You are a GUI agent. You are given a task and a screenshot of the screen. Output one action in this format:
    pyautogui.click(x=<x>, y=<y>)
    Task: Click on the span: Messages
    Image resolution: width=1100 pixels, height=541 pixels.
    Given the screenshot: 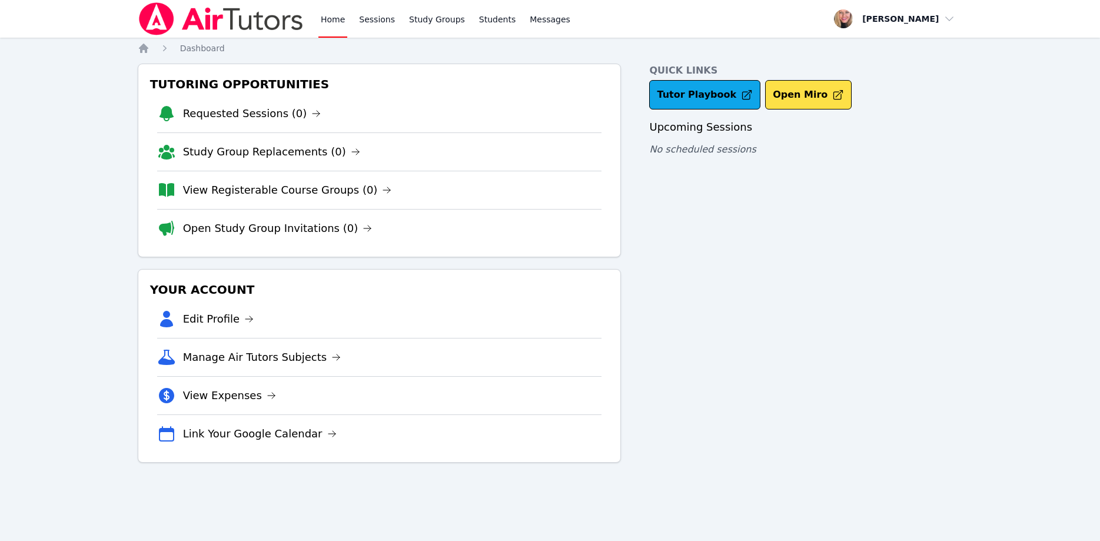 What is the action you would take?
    pyautogui.click(x=550, y=19)
    